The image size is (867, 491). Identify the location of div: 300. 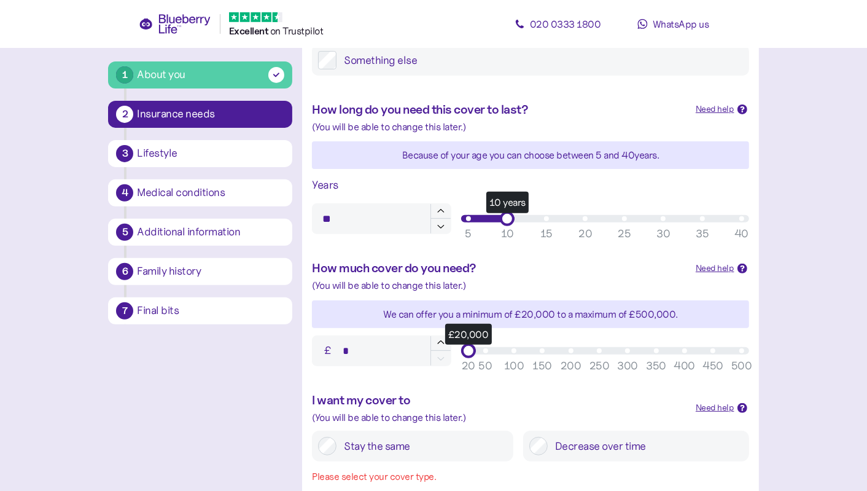
(628, 366).